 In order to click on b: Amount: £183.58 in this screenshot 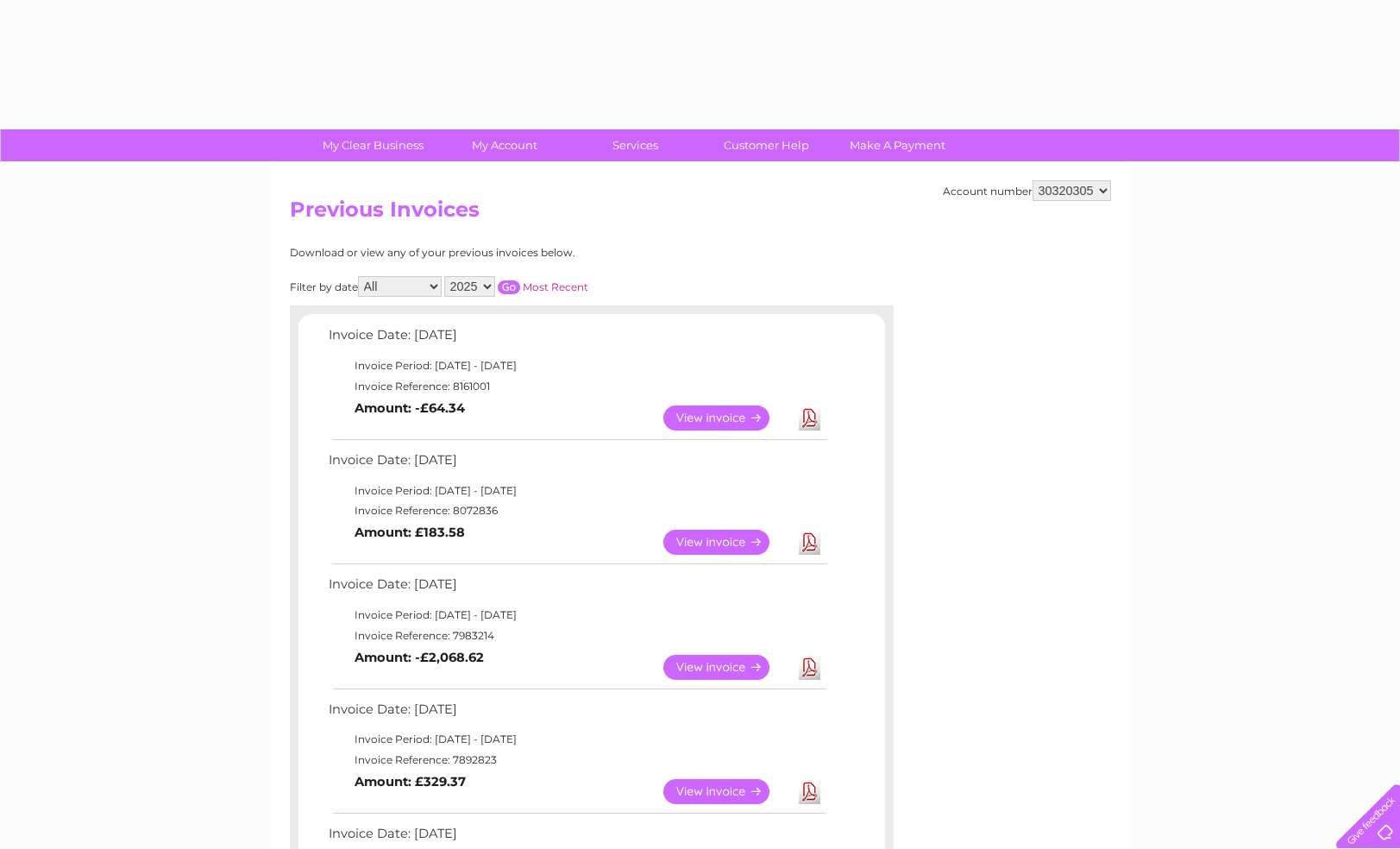, I will do `click(410, 532)`.